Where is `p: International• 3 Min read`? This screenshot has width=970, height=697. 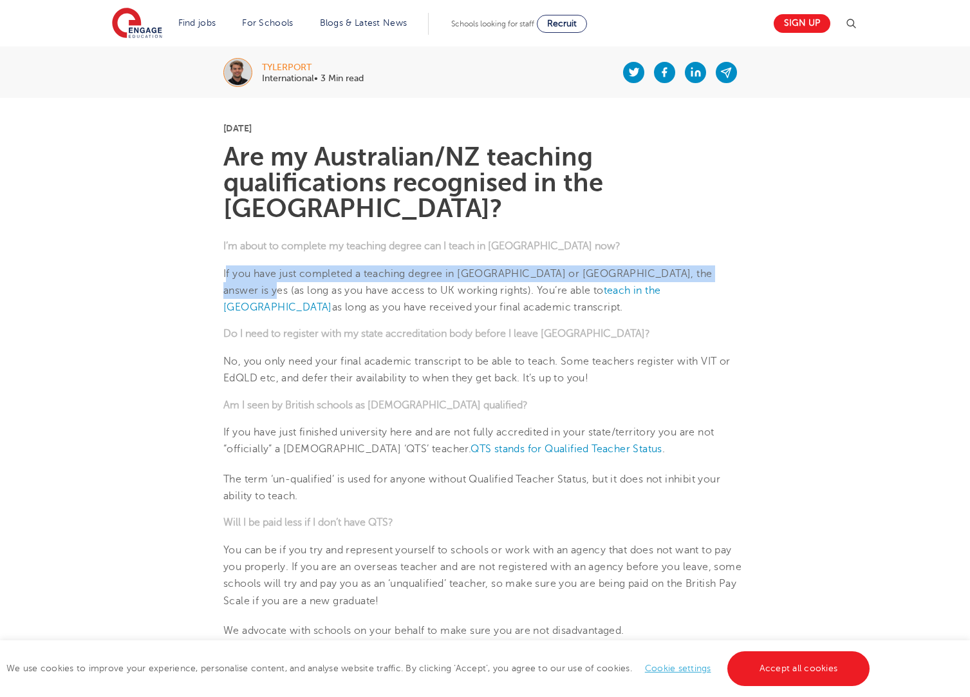
p: International• 3 Min read is located at coordinates (313, 79).